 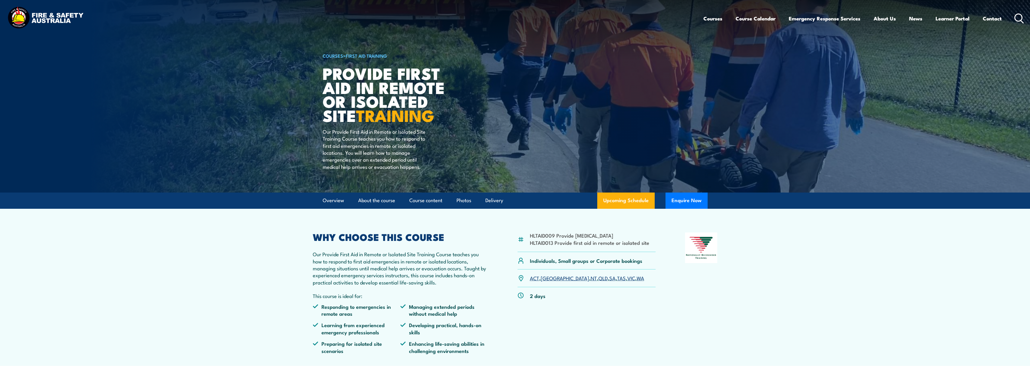 I want to click on a: COURSES, so click(x=333, y=56).